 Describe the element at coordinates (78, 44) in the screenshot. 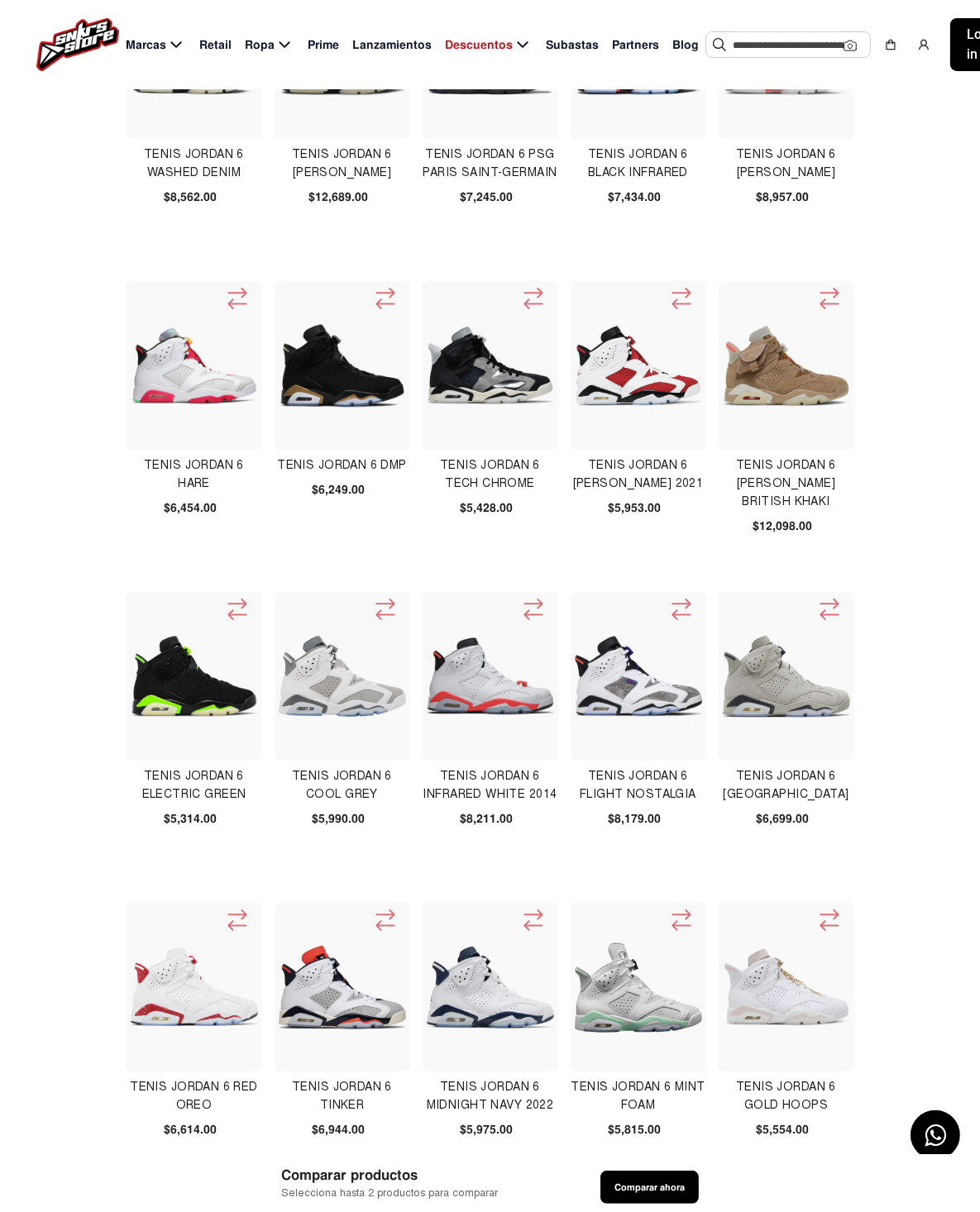

I see `img: logo` at that location.